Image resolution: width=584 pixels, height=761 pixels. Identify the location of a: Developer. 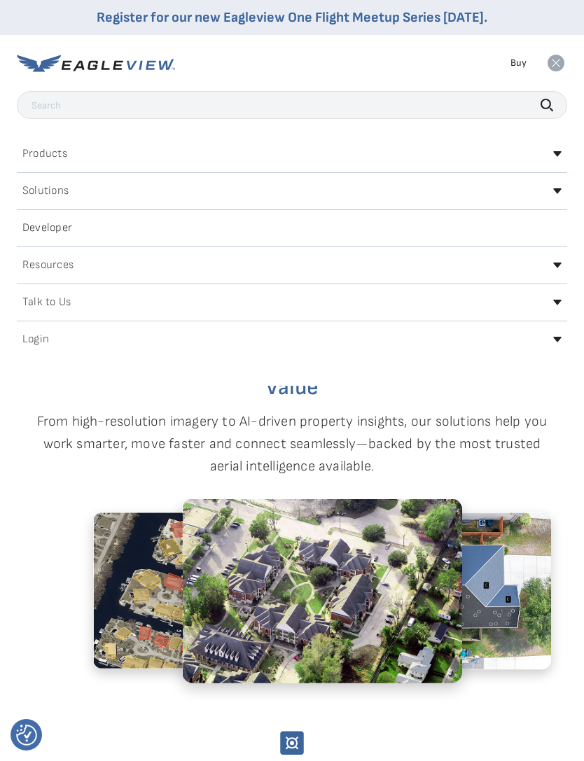
(292, 228).